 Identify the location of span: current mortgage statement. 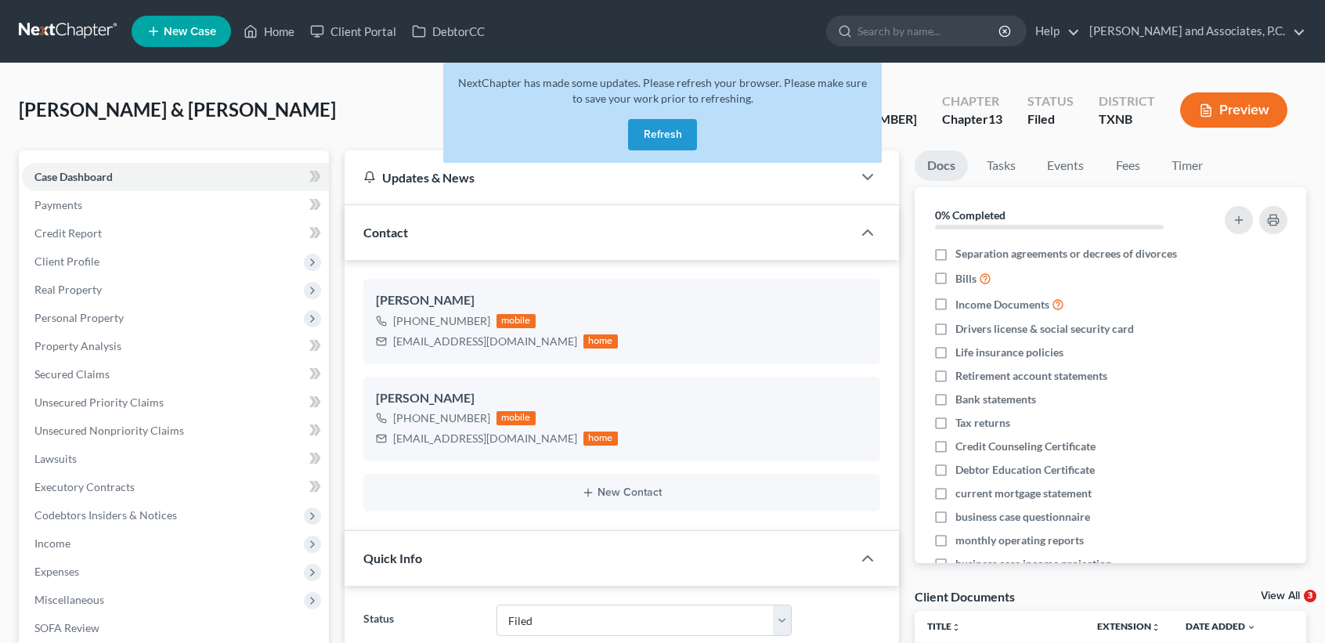
(1023, 493).